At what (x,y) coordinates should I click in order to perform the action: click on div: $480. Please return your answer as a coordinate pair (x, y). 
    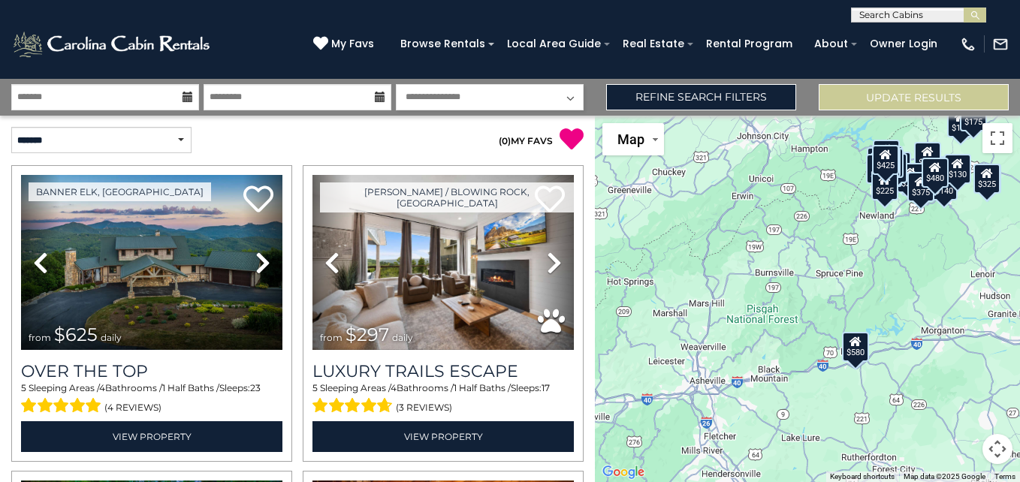
    Looking at the image, I should click on (935, 173).